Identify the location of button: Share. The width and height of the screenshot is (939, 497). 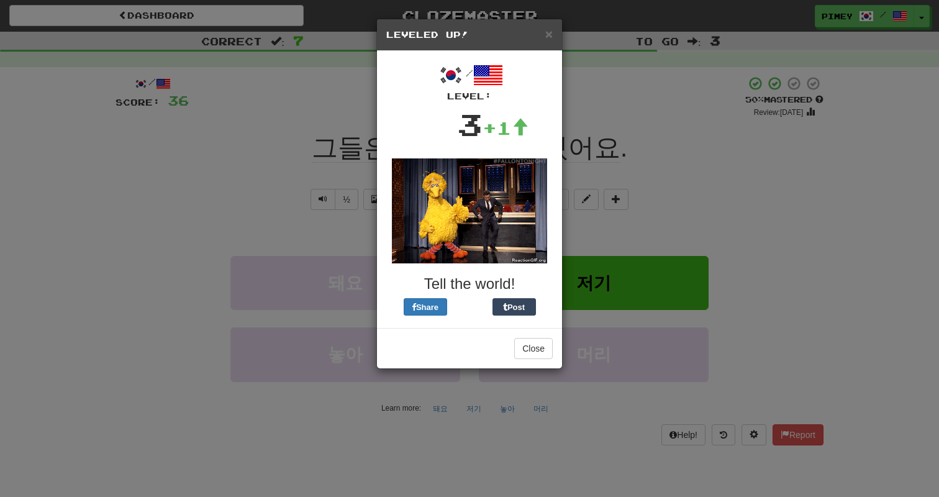
(426, 307).